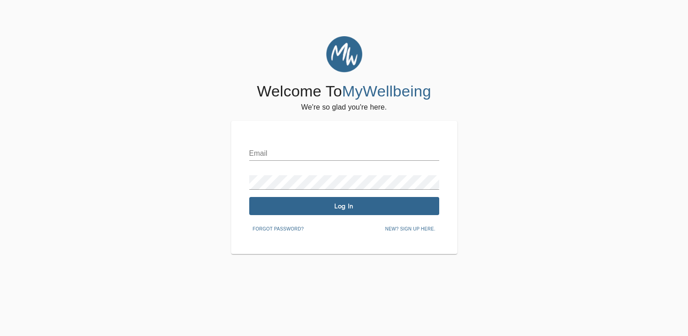  What do you see at coordinates (278, 229) in the screenshot?
I see `button: Forgot password?` at bounding box center [278, 229].